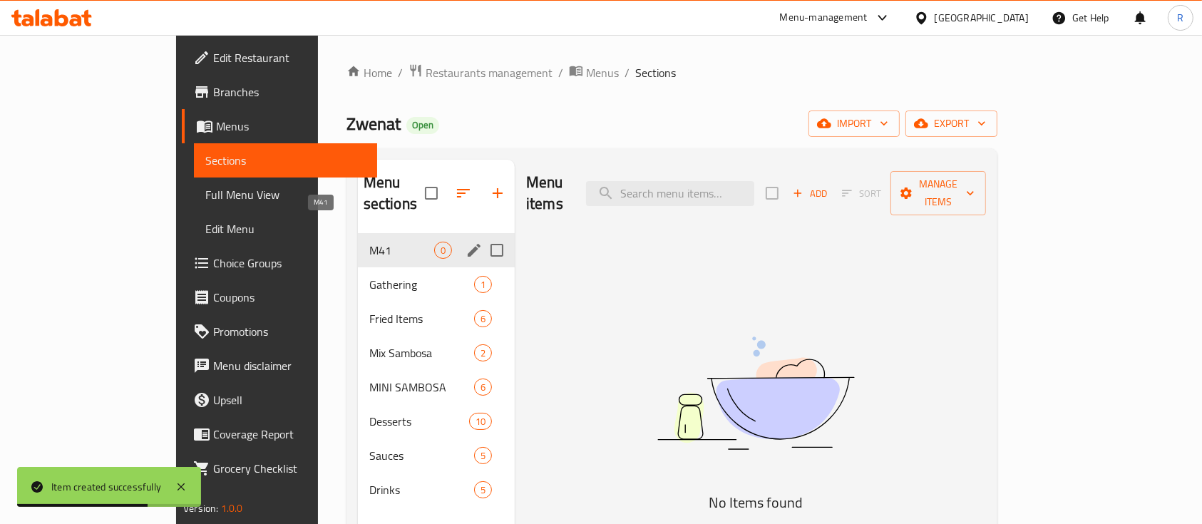 The height and width of the screenshot is (524, 1202). Describe the element at coordinates (824, 18) in the screenshot. I see `div: Menu-management` at that location.